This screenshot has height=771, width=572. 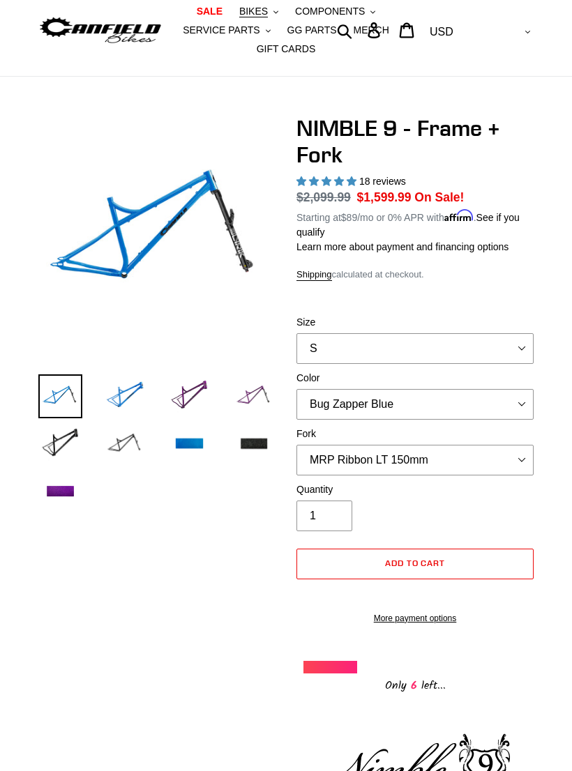 What do you see at coordinates (286, 49) in the screenshot?
I see `span: GIFT CARDS` at bounding box center [286, 49].